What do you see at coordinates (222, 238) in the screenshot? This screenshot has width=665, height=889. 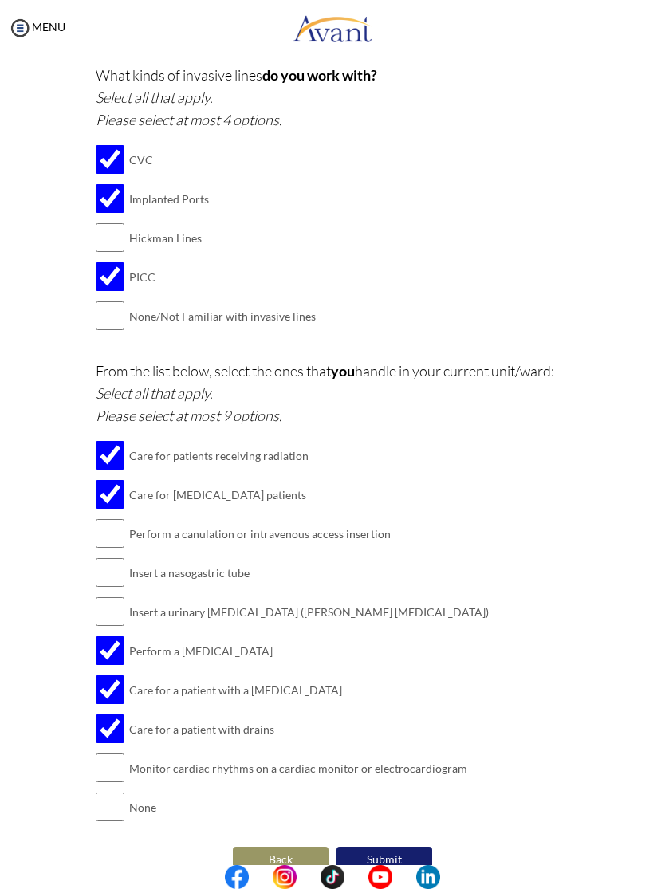 I see `td: Hickman Lines` at bounding box center [222, 238].